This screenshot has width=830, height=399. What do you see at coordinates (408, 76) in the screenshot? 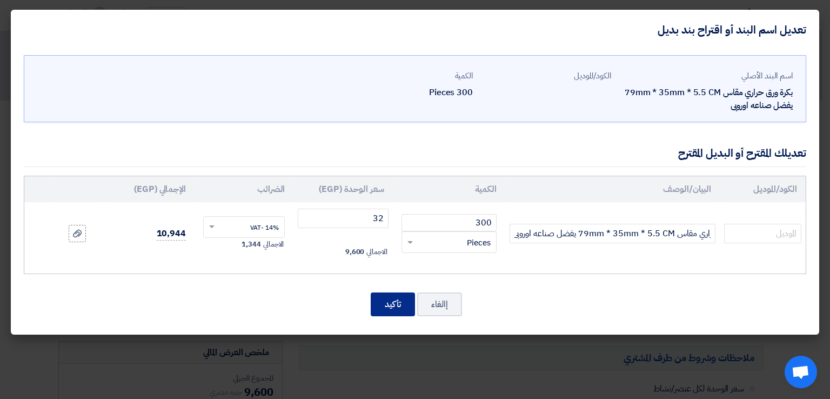
I see `div: الكمية` at bounding box center [408, 76].